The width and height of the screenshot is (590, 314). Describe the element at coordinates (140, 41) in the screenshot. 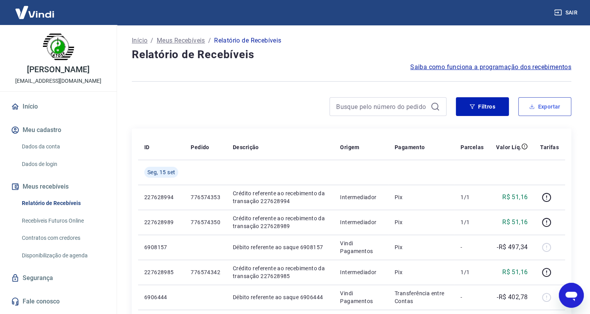

I see `p: Início` at that location.